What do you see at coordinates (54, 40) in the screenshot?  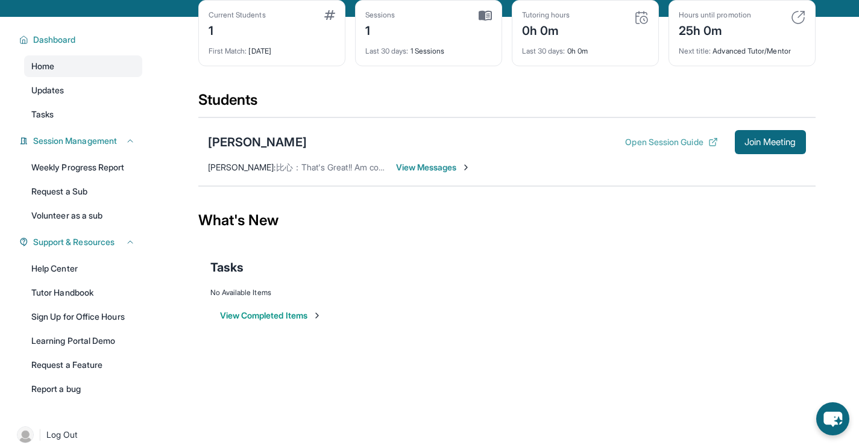 I see `span: Dashboard` at bounding box center [54, 40].